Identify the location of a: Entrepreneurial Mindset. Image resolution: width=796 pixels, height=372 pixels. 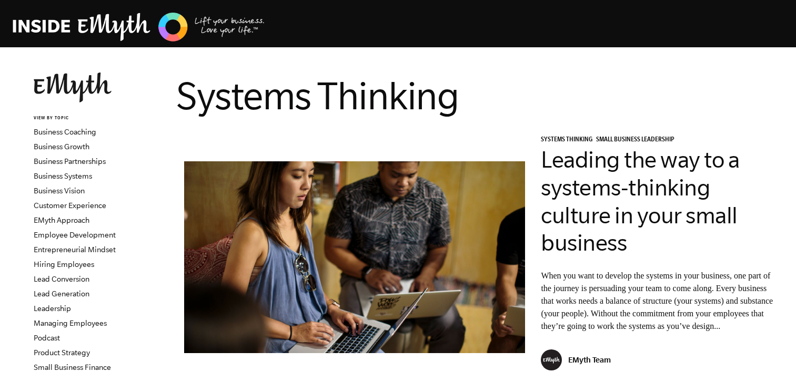
(75, 250).